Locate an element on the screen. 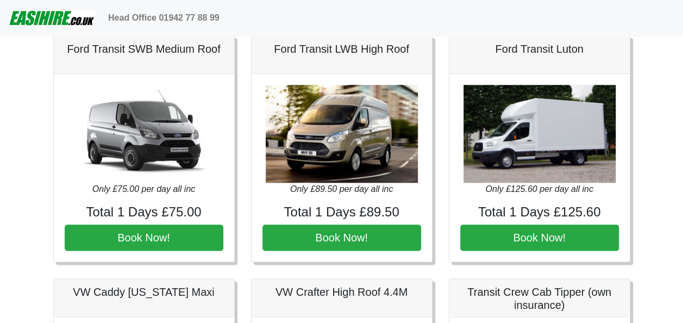 The image size is (683, 323). img: Ford Transit Luton is located at coordinates (539, 134).